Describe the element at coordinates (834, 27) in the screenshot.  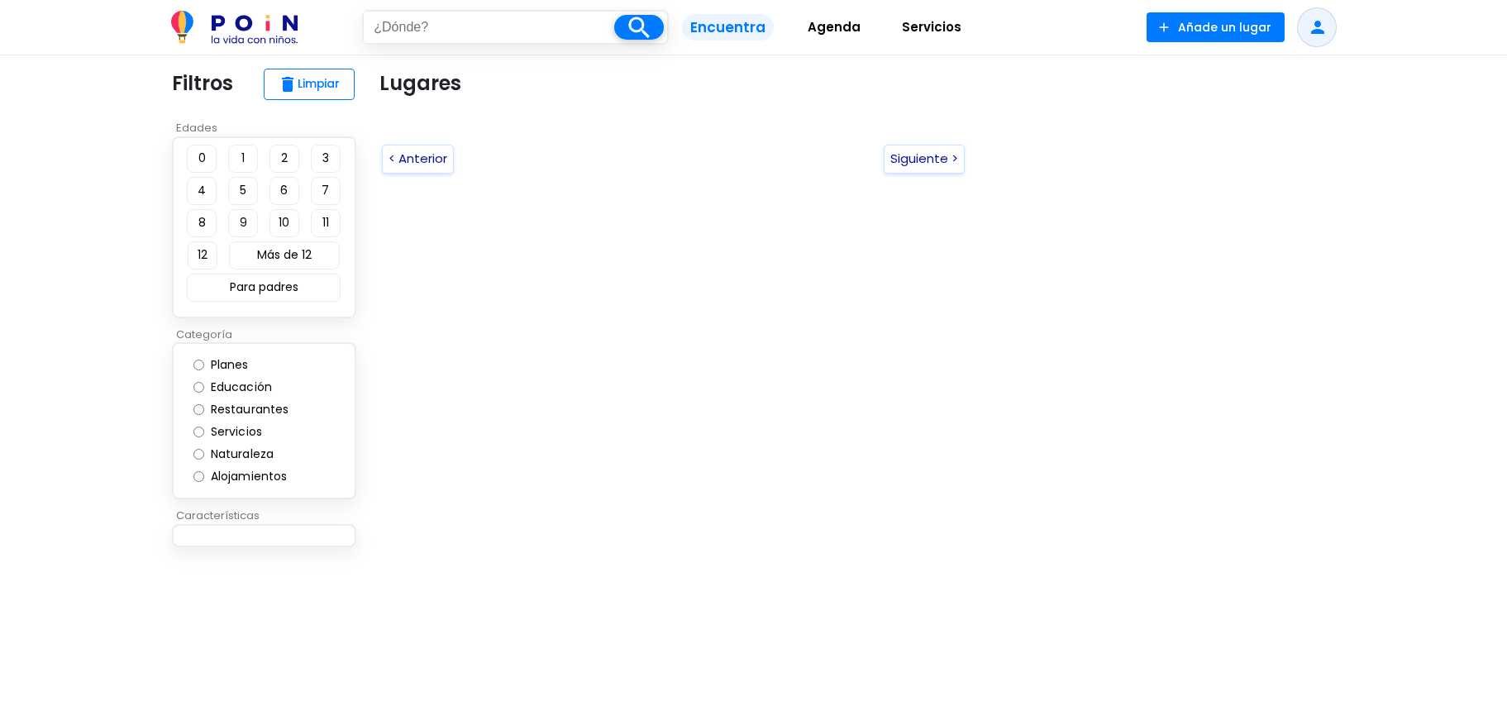
I see `a: Agenda` at that location.